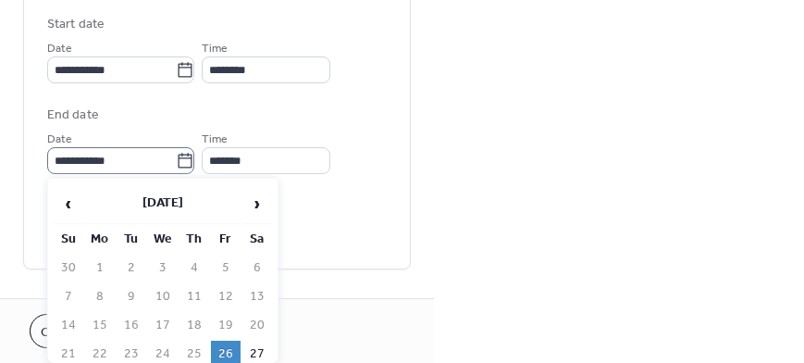 The width and height of the screenshot is (804, 363). I want to click on th: We, so click(163, 239).